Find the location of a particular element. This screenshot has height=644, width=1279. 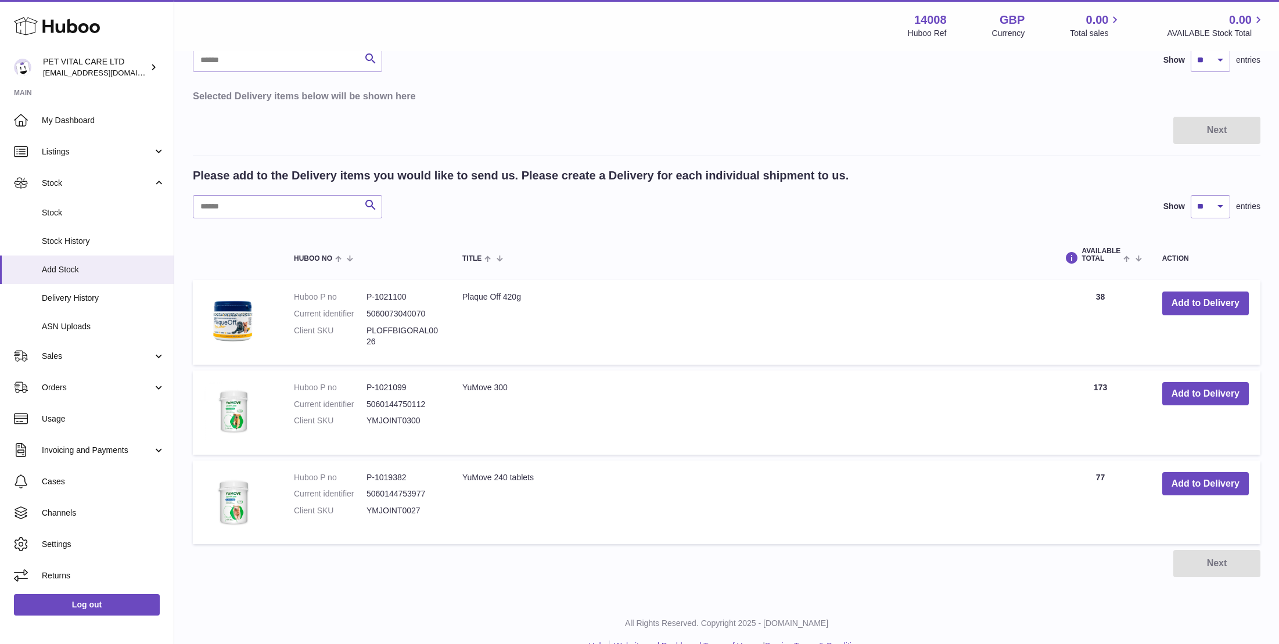

img: YuMove 300 is located at coordinates (234, 411).